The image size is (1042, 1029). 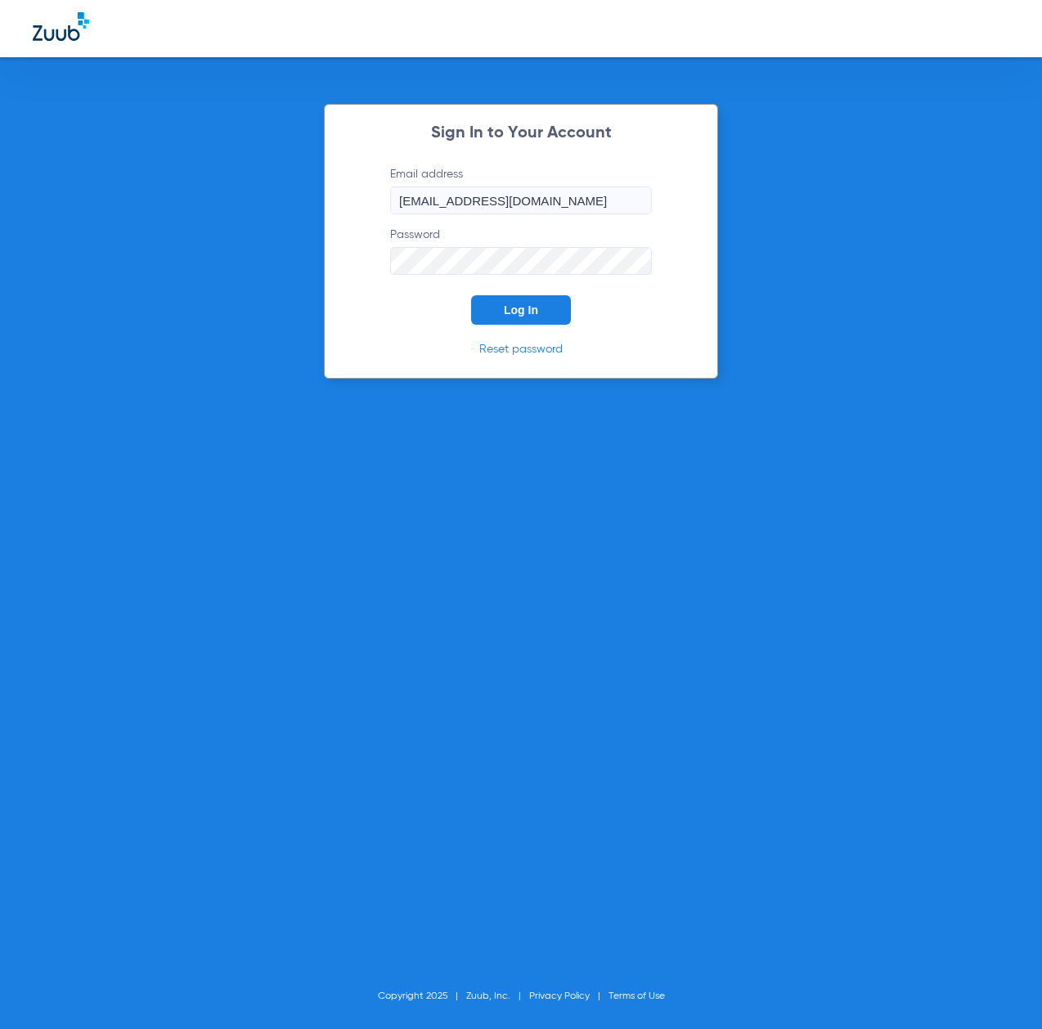 I want to click on h2: Sign In to Your Account, so click(x=521, y=133).